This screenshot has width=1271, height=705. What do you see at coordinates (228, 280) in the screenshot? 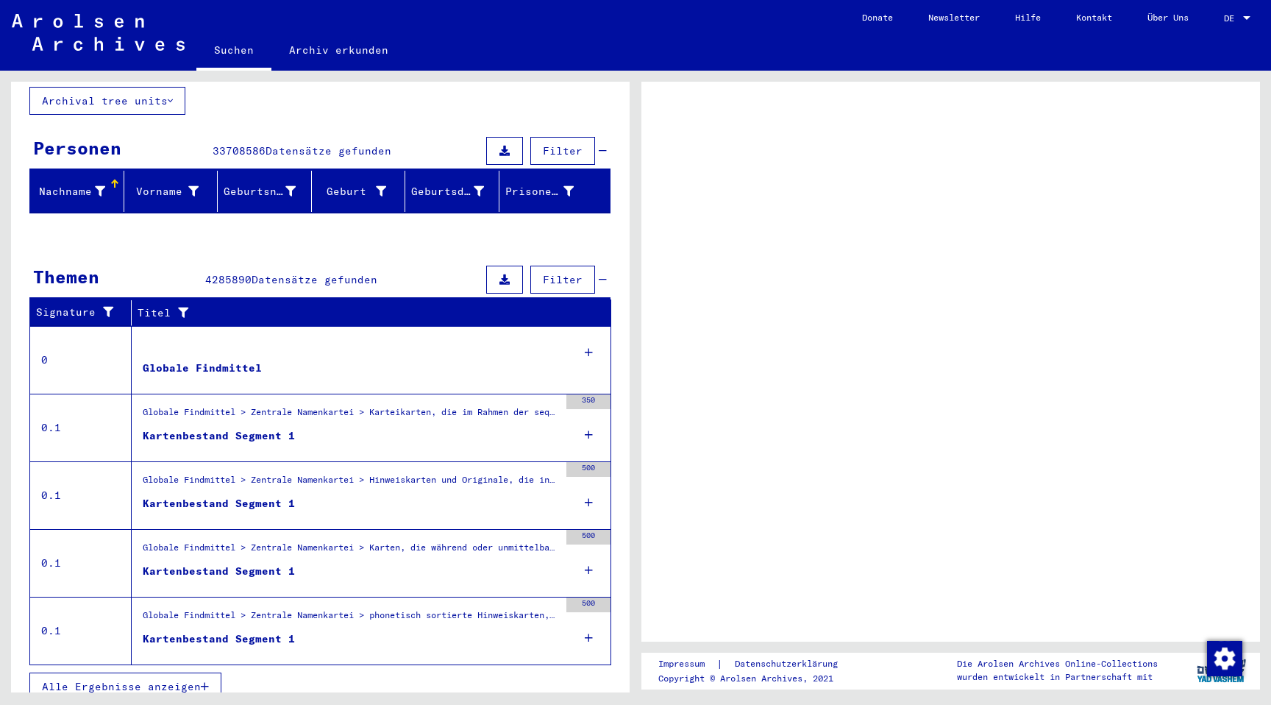
I see `span: 4285890` at bounding box center [228, 280].